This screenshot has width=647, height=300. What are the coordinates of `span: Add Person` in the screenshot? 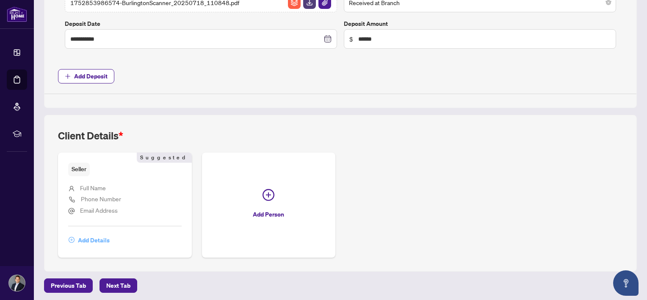 It's located at (268, 214).